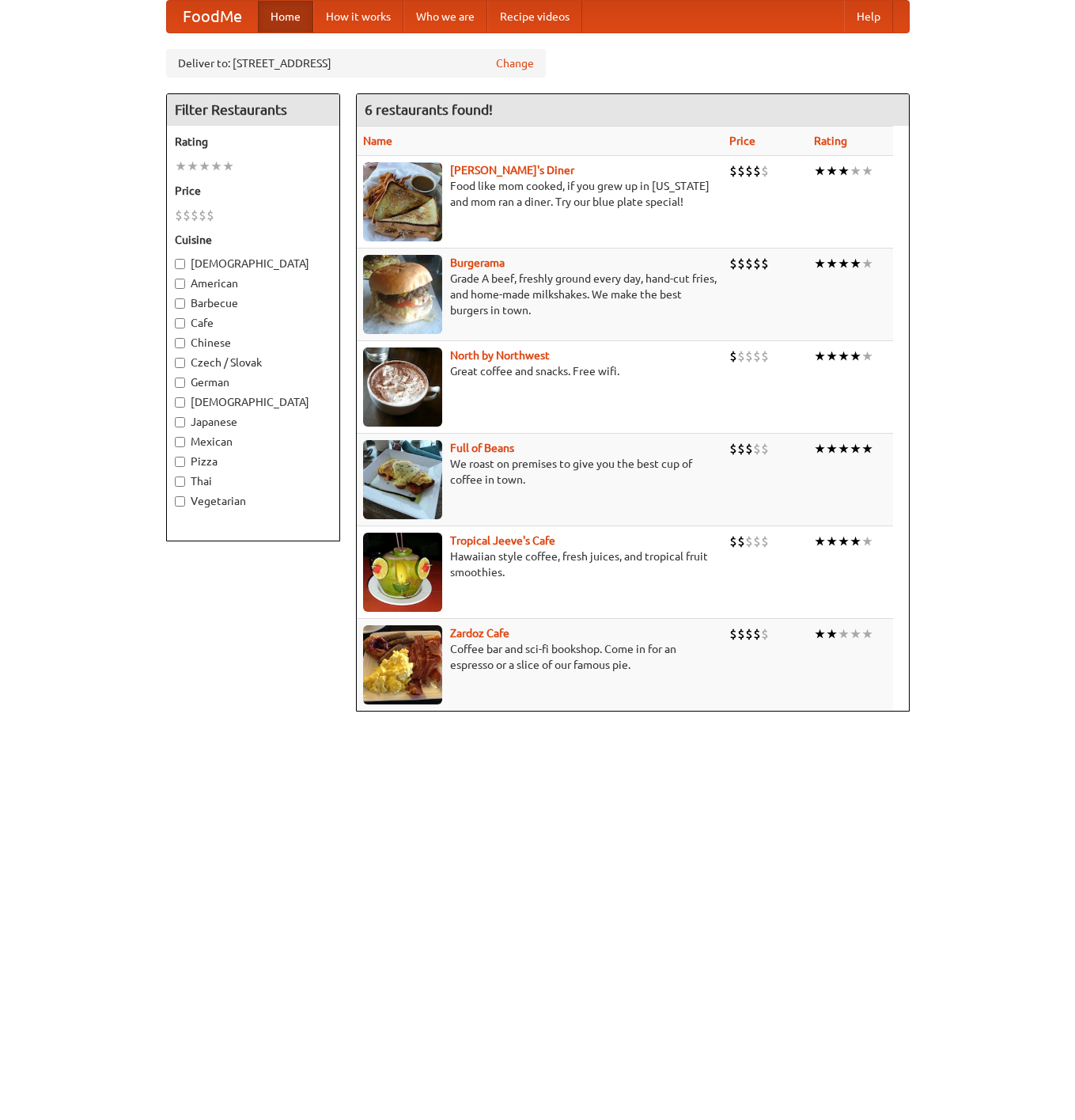 Image resolution: width=1075 pixels, height=1120 pixels. What do you see at coordinates (403, 294) in the screenshot?
I see `img: burgerama.jpg` at bounding box center [403, 294].